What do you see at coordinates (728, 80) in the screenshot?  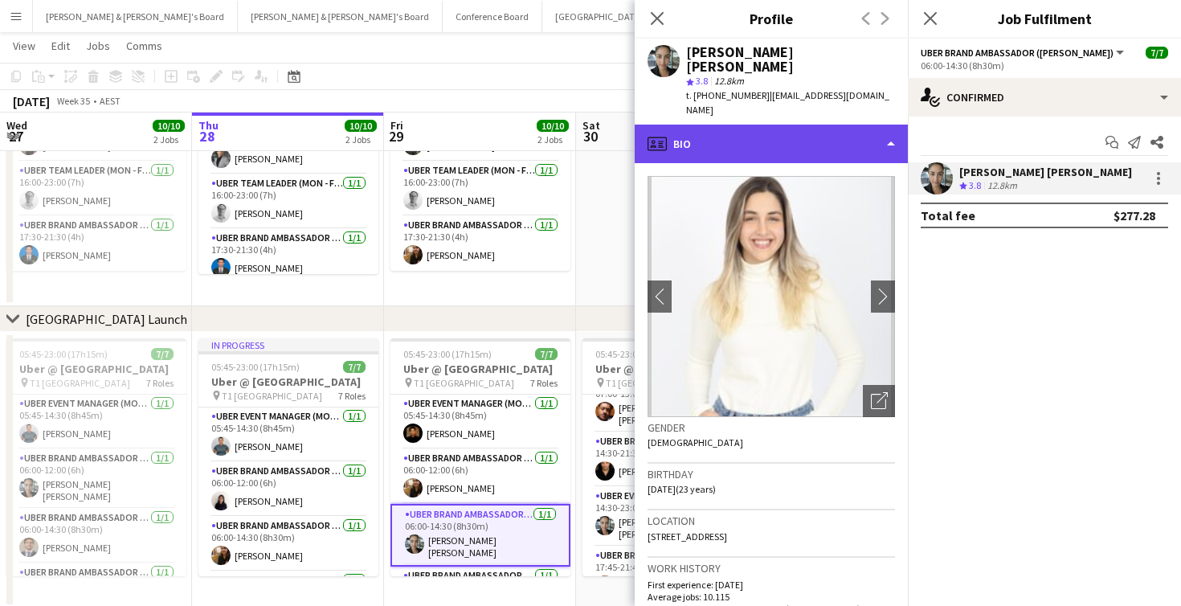 I see `span: 12.8km` at bounding box center [728, 80].